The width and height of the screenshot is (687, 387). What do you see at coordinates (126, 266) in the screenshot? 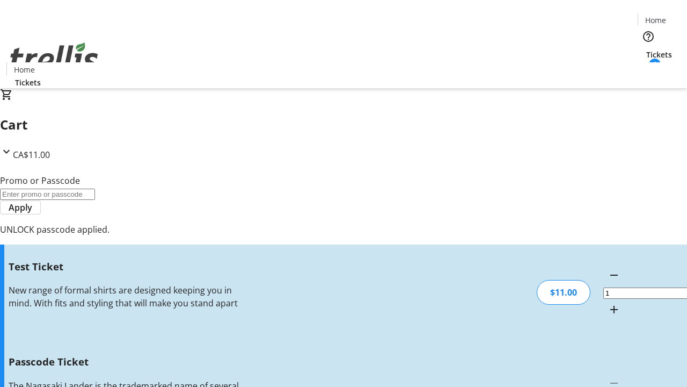
I see `h3: Test Ticket` at bounding box center [126, 266].